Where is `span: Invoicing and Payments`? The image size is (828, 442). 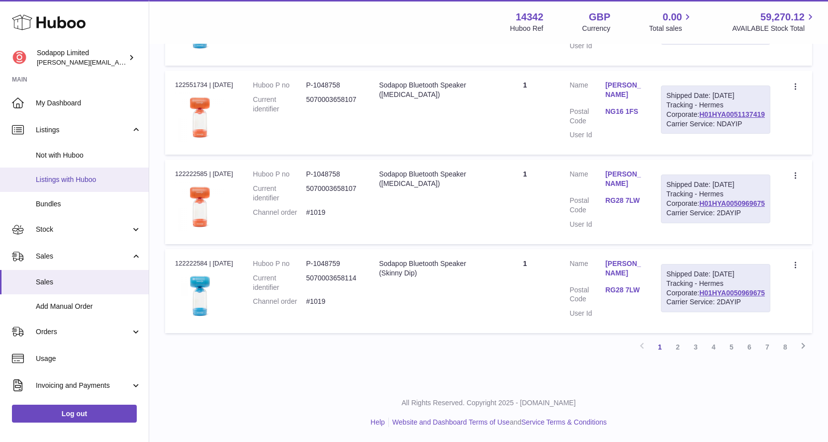
span: Invoicing and Payments is located at coordinates (83, 386).